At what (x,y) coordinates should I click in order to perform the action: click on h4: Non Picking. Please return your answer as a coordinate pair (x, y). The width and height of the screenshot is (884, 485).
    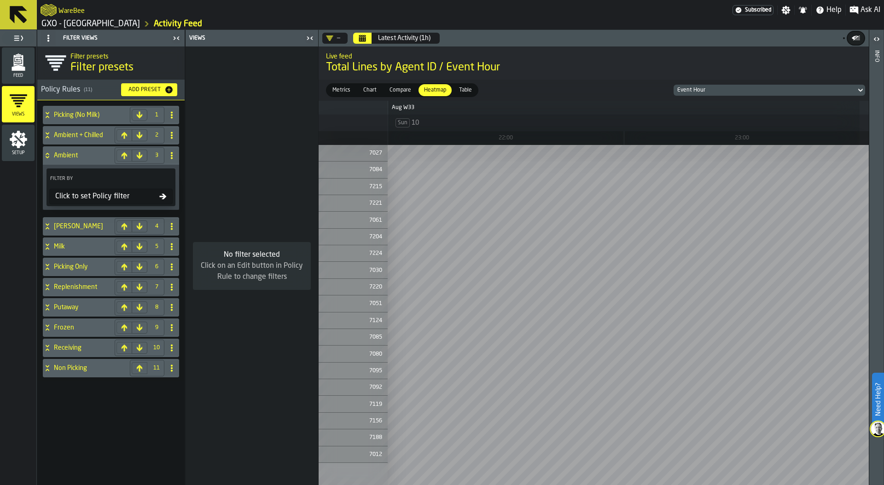
    Looking at the image, I should click on (90, 368).